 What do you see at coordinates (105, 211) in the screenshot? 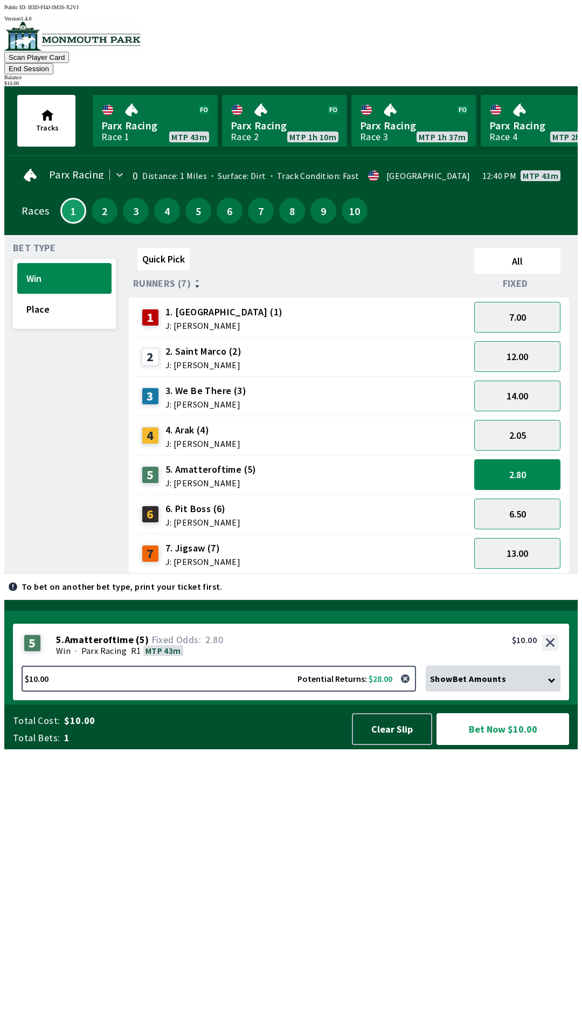
I see `span: 2` at bounding box center [105, 211].